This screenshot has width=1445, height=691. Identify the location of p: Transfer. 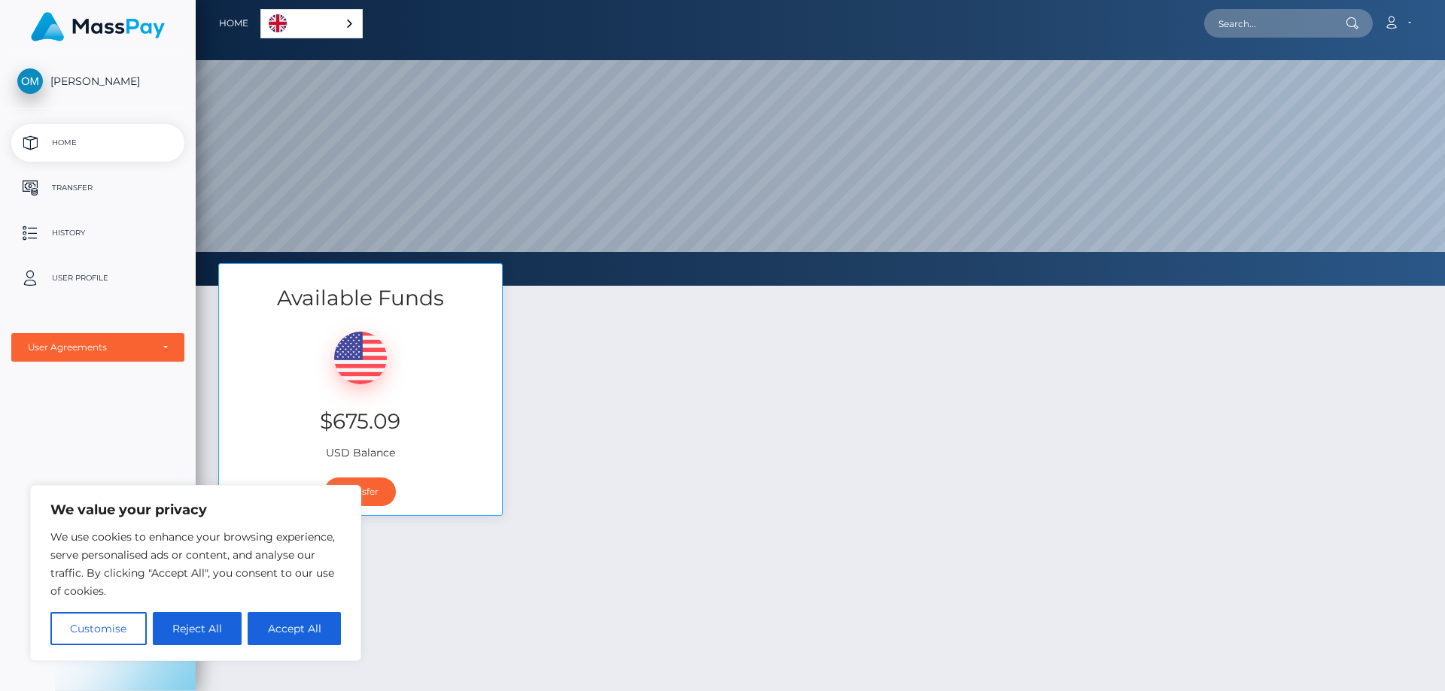
(98, 188).